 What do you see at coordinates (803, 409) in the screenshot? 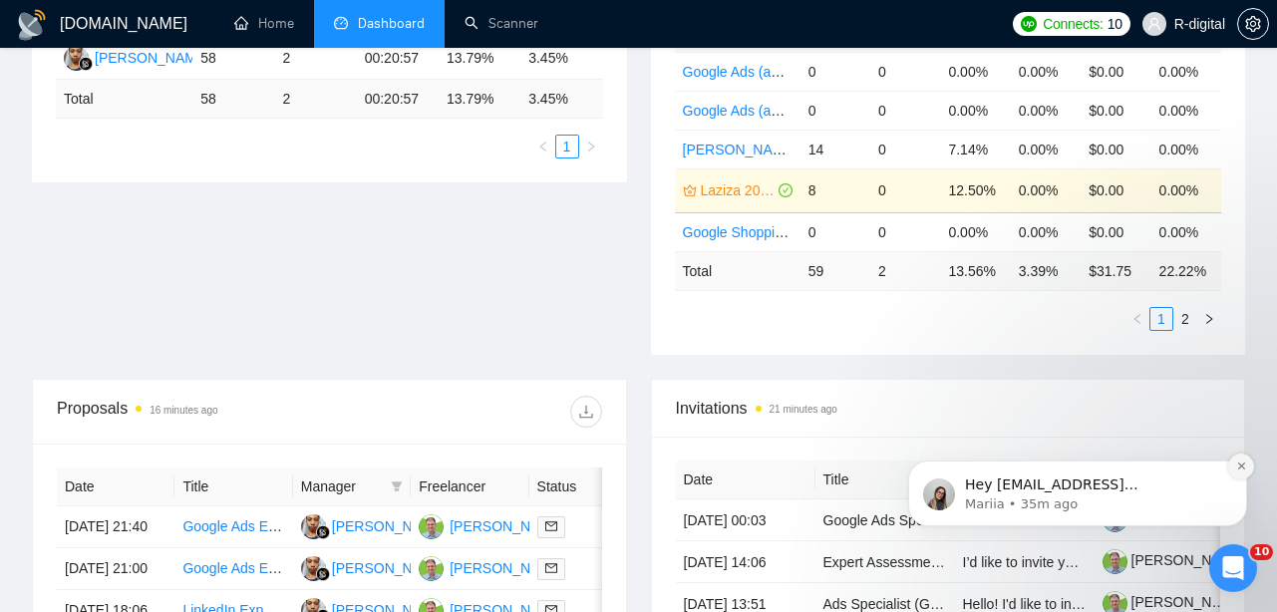
I see `time: 21 minutes ago` at bounding box center [803, 409].